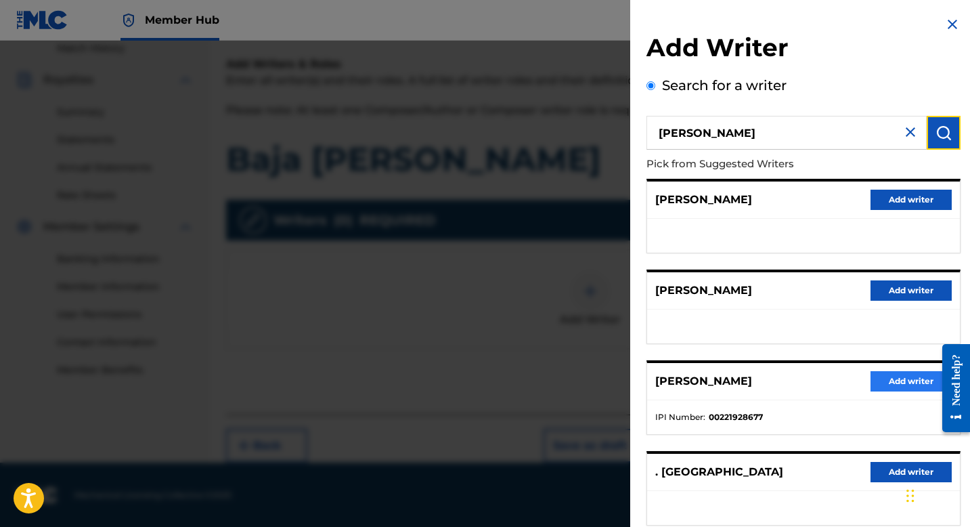 The image size is (970, 527). I want to click on div: Need help?, so click(24, 46).